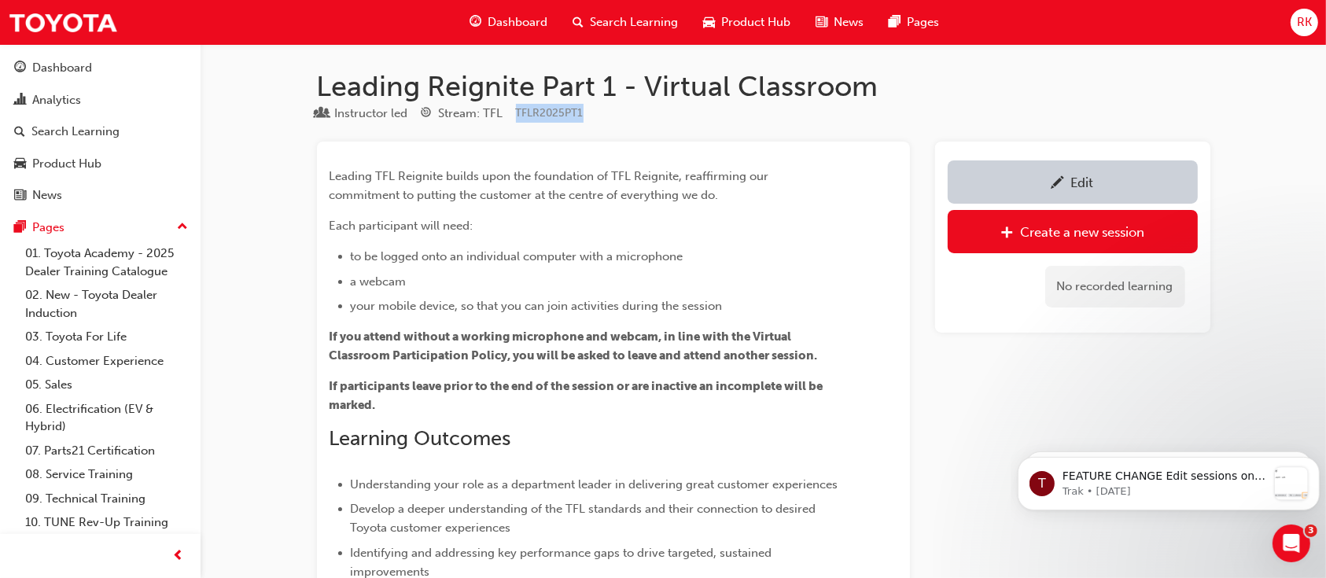  I want to click on span: Search Learning, so click(634, 22).